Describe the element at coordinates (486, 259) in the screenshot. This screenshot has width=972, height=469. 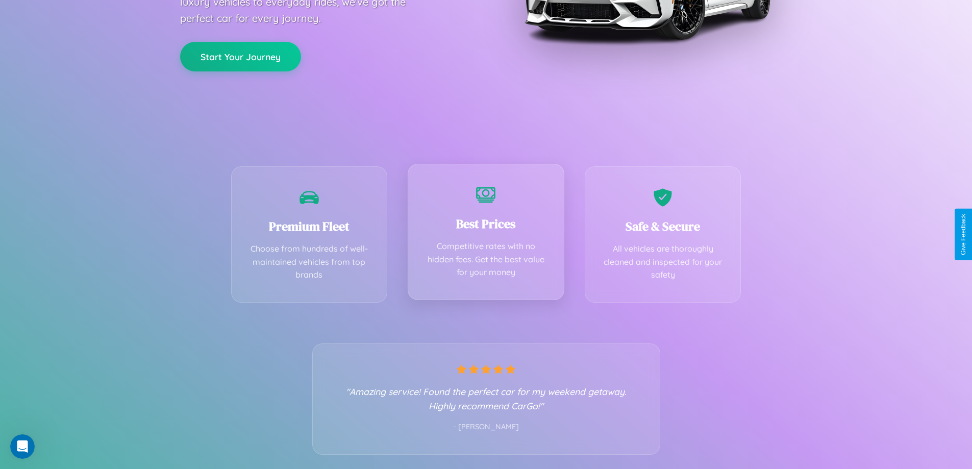
I see `p: Competitive rates with no hidden fees. Get the best value for your money` at that location.